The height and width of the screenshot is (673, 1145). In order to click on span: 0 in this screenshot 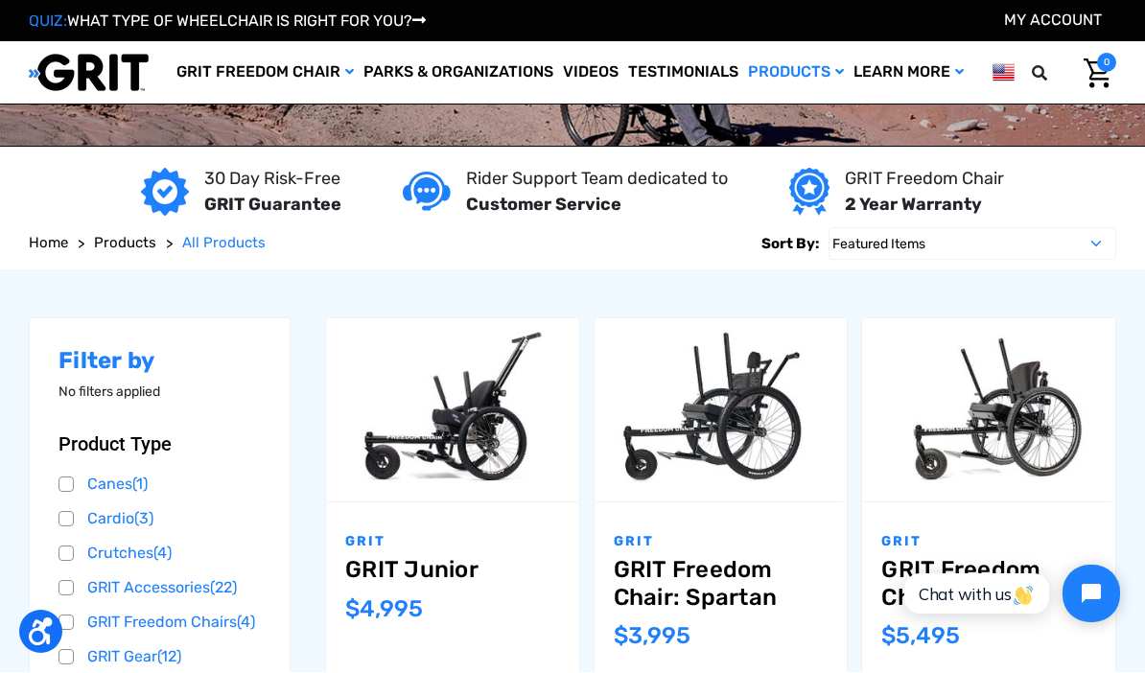, I will do `click(1107, 63)`.